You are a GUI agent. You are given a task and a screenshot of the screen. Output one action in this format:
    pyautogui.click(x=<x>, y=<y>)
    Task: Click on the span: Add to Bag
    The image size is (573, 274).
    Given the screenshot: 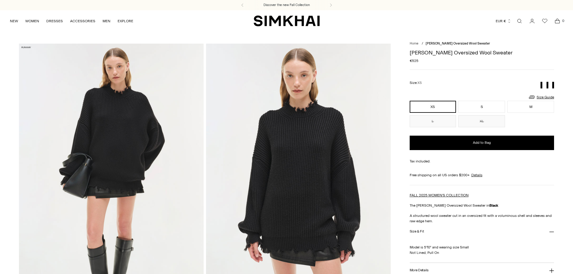 What is the action you would take?
    pyautogui.click(x=482, y=143)
    